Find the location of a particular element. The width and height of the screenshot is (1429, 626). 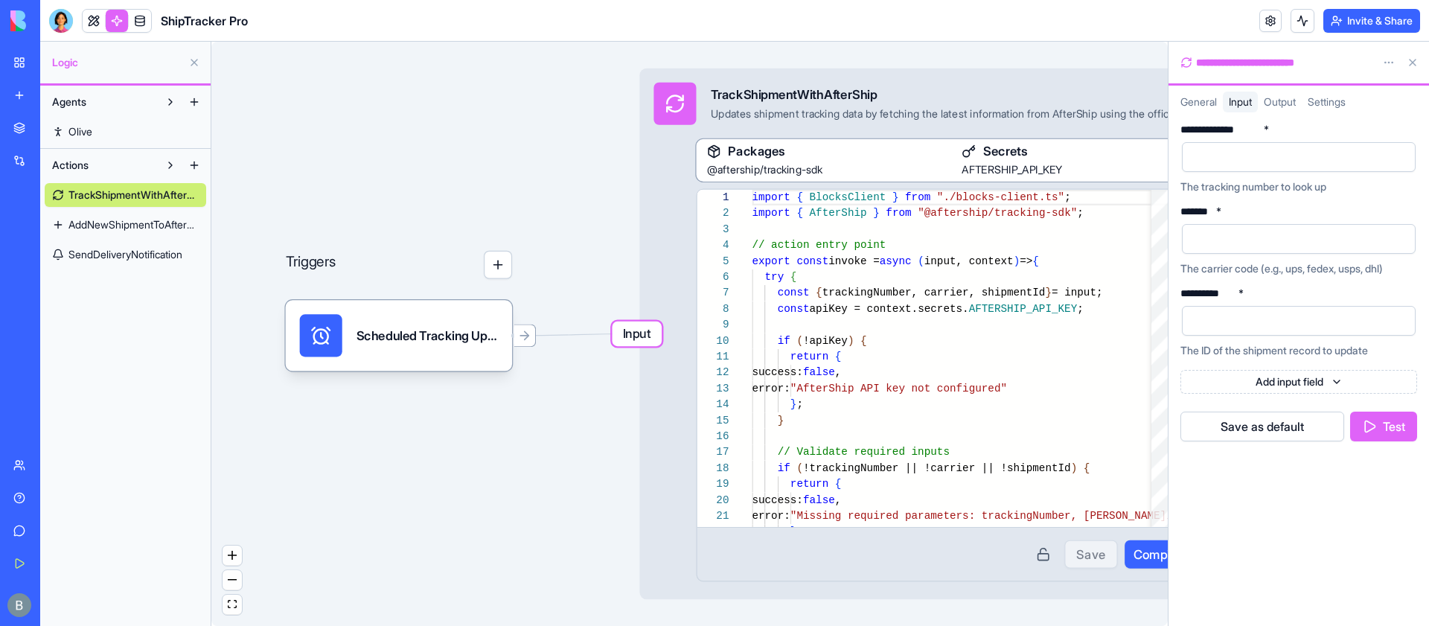

span: @aftership/tracking-sdk is located at coordinates (765, 170).